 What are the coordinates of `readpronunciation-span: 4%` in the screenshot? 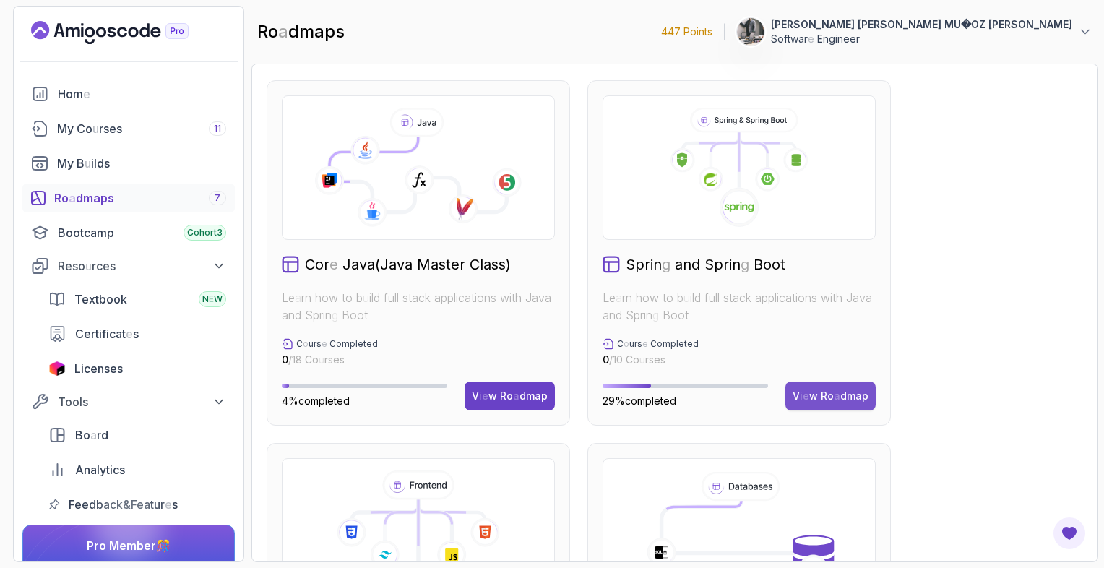 It's located at (290, 400).